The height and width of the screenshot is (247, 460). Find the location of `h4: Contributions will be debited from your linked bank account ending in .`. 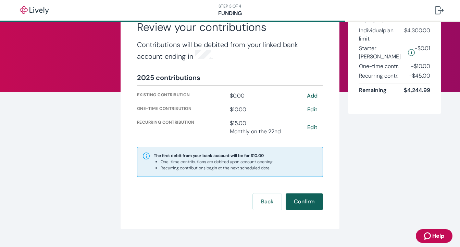

h4: Contributions will be debited from your linked bank account ending in . is located at coordinates (230, 50).